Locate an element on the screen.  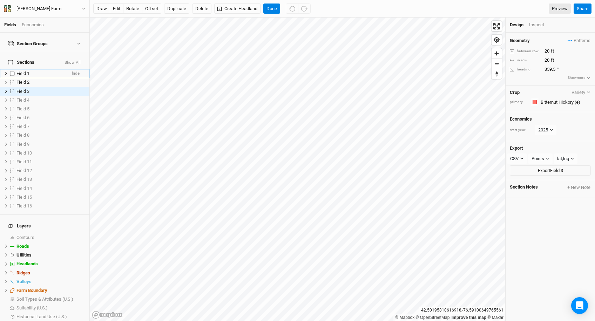
a: Maxar is located at coordinates (495, 318).